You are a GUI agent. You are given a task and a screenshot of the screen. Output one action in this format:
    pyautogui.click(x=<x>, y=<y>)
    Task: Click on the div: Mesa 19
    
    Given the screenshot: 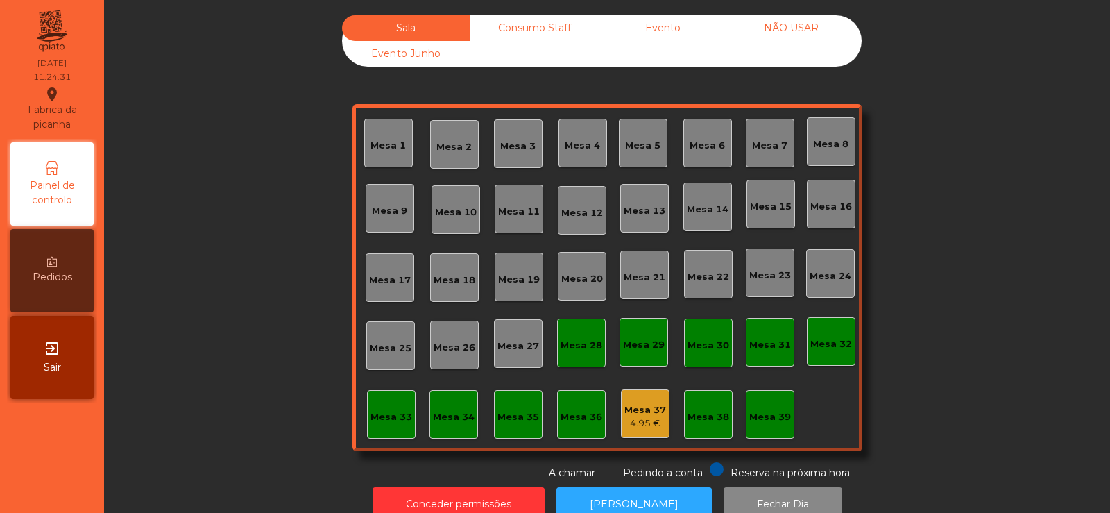 What is the action you would take?
    pyautogui.click(x=519, y=280)
    